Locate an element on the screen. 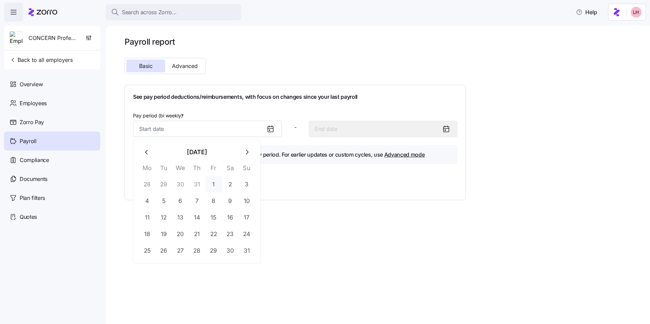  img: 8ac9784bd0c5ae1e7e1202a2aac67deb is located at coordinates (636, 12).